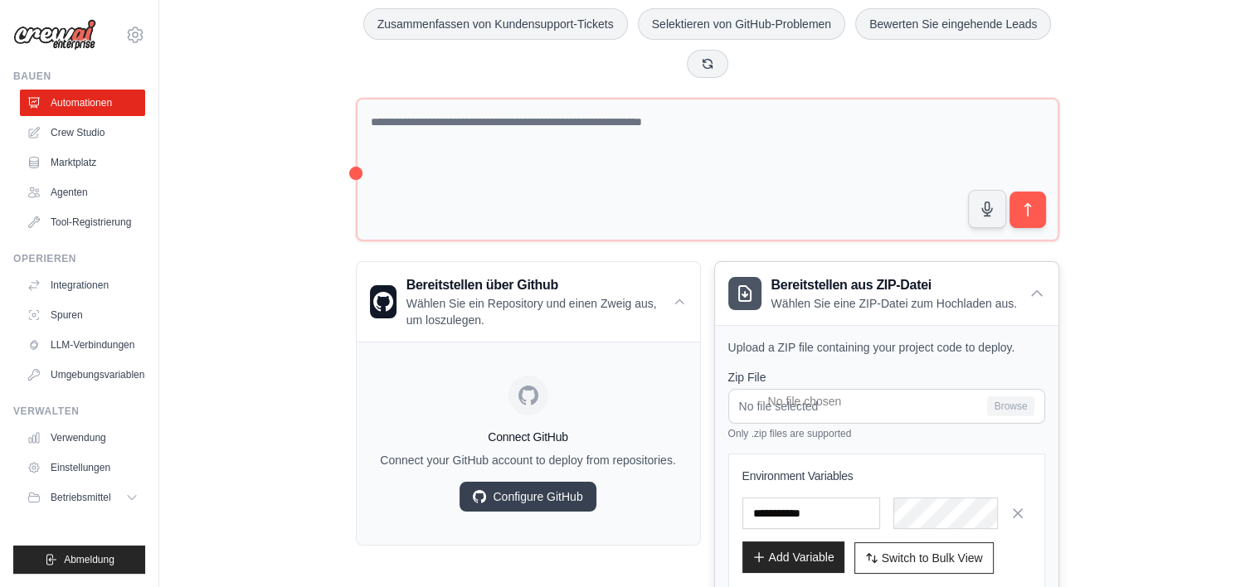 The width and height of the screenshot is (1255, 587). What do you see at coordinates (82, 375) in the screenshot?
I see `a: Umgebungsvariablen` at bounding box center [82, 375].